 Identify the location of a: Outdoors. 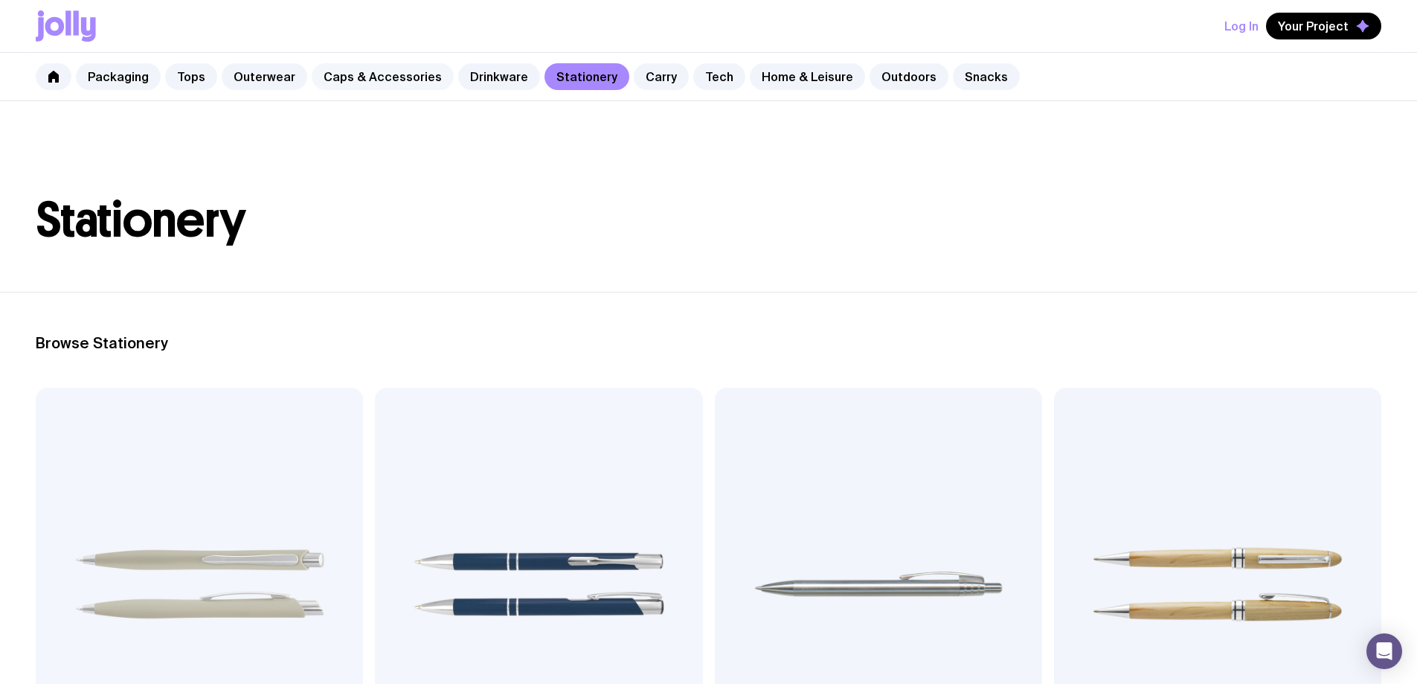
(909, 77).